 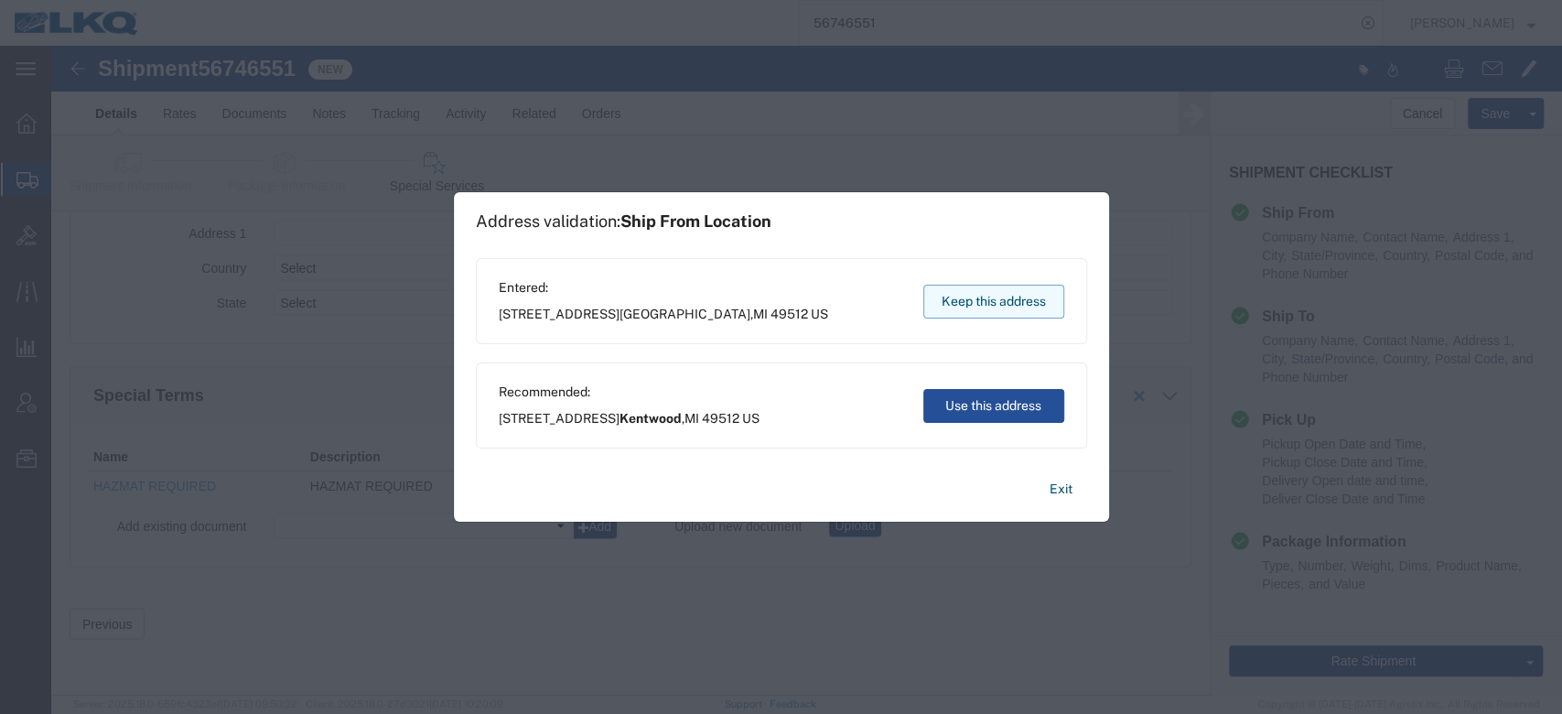 What do you see at coordinates (623, 221) in the screenshot?
I see `h1: Address validation:` at bounding box center [623, 221].